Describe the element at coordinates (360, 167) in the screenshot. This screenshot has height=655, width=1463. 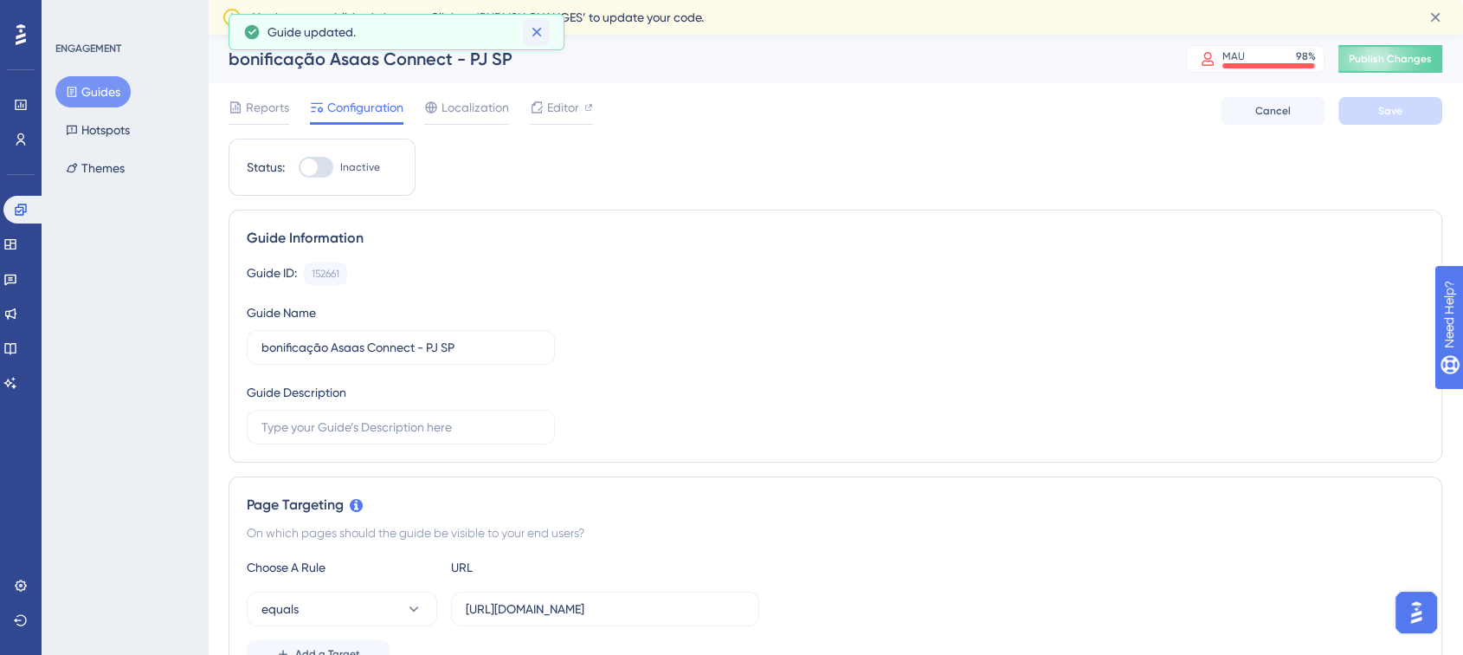
I see `span: Inactive` at that location.